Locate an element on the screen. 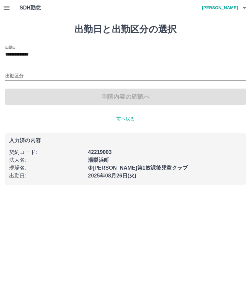  b: 湯梨浜町 is located at coordinates (98, 160).